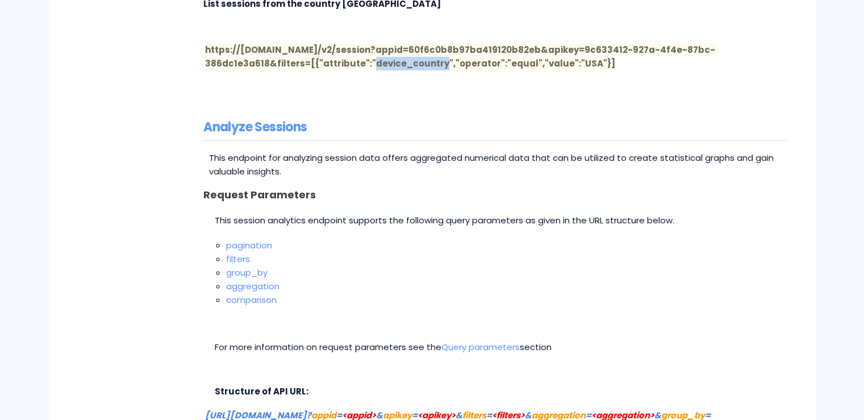 This screenshot has height=420, width=864. Describe the element at coordinates (255, 127) in the screenshot. I see `a: Analyze Sessions` at that location.